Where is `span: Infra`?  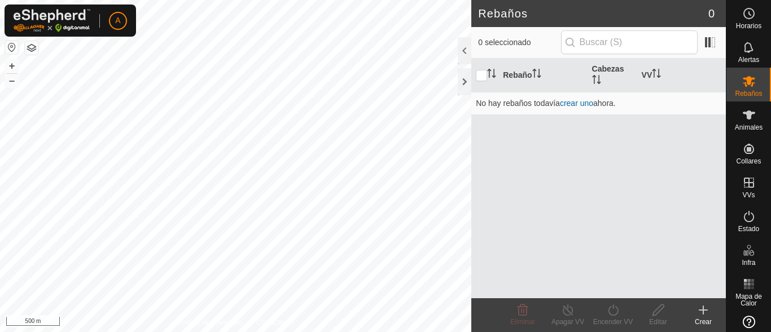
span: Infra is located at coordinates (748, 263).